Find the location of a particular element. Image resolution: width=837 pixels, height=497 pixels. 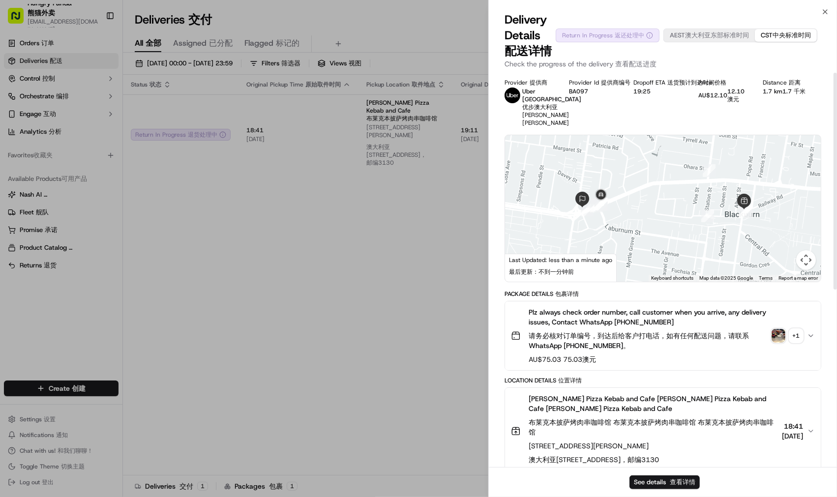

div: Start new chat is located at coordinates (103, 99).